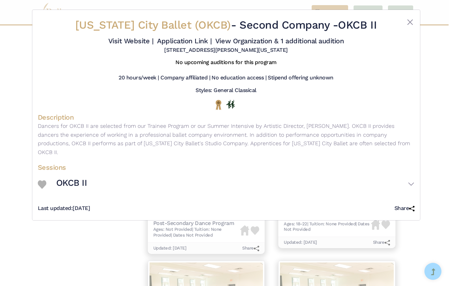  What do you see at coordinates (139, 78) in the screenshot?
I see `h5: 20 hours/week |` at bounding box center [139, 78].